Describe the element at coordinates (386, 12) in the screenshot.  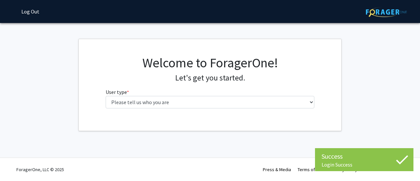
I see `img: ForagerOne Logo` at that location.